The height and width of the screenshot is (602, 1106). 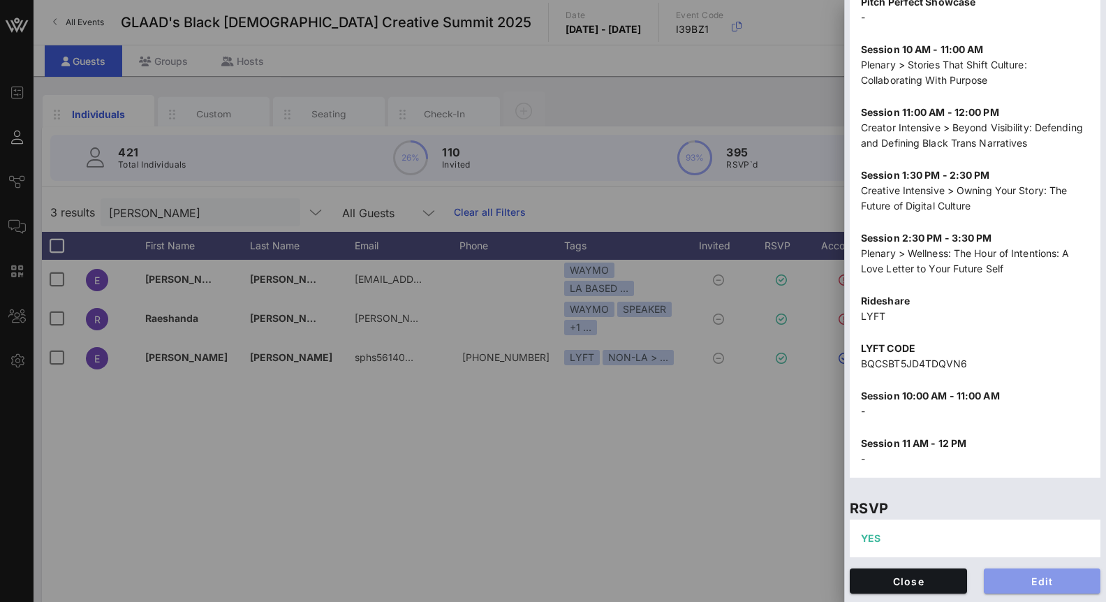 I want to click on p: Creative Intensive > Owning Your Story: The Future of Digital Culture, so click(x=975, y=198).